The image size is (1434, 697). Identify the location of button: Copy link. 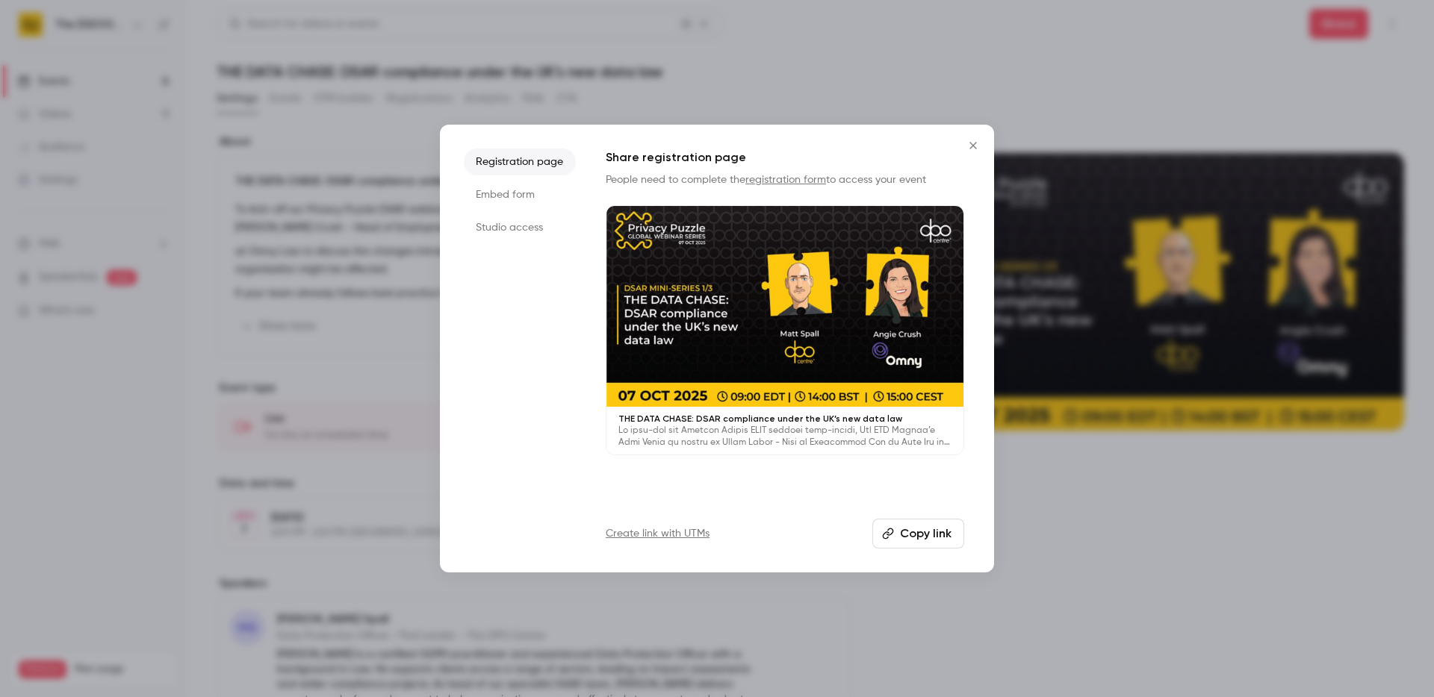
(918, 534).